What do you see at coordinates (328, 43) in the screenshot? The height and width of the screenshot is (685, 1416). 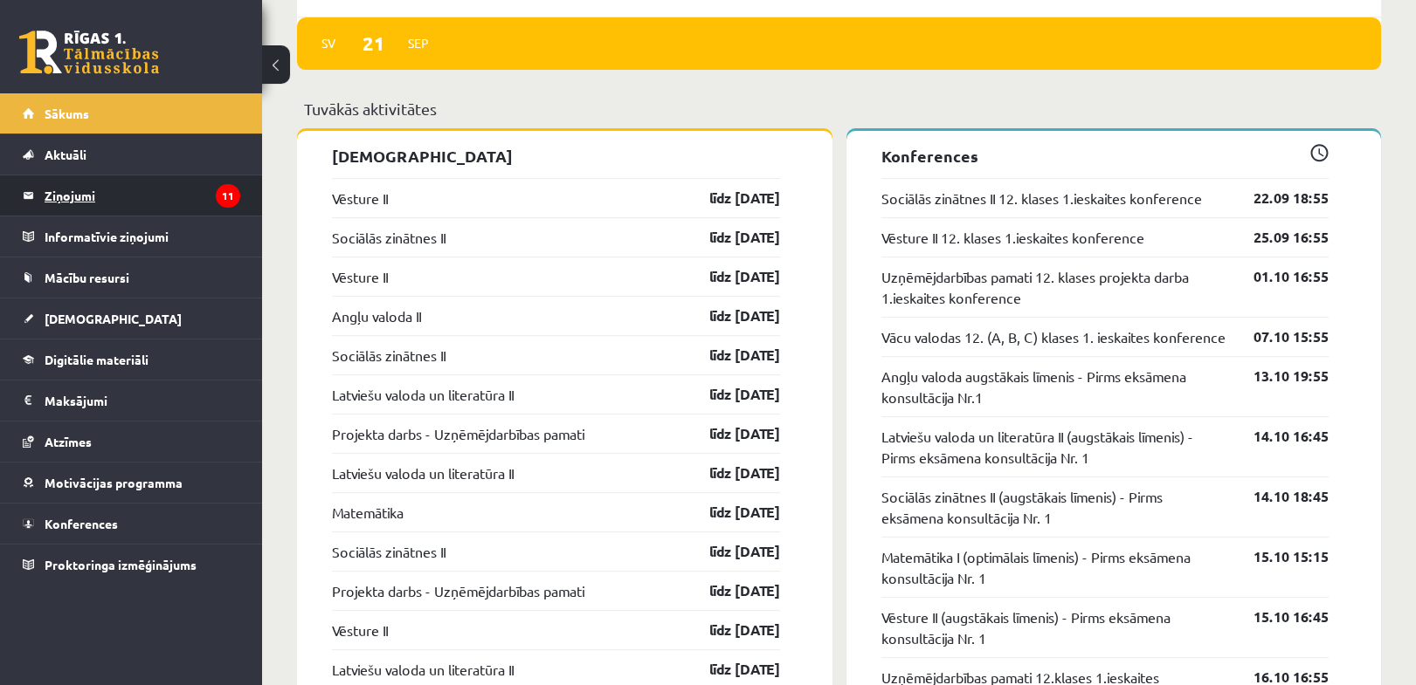 I see `span: Sv` at bounding box center [328, 43].